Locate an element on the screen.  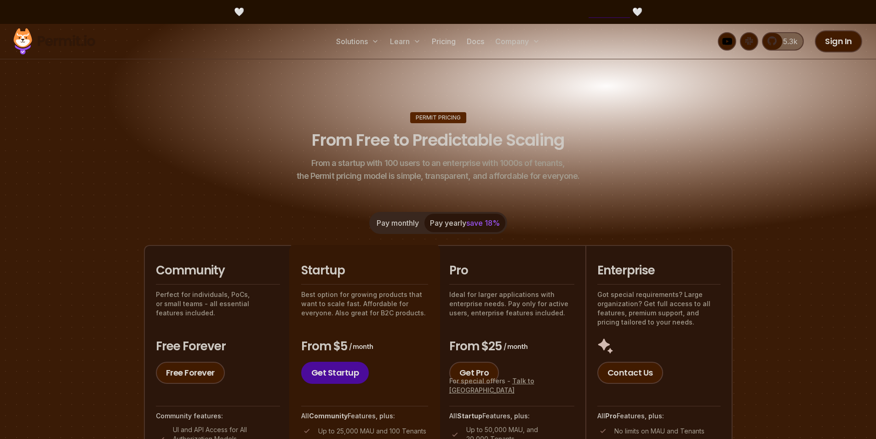
button: Solutions is located at coordinates (357, 41).